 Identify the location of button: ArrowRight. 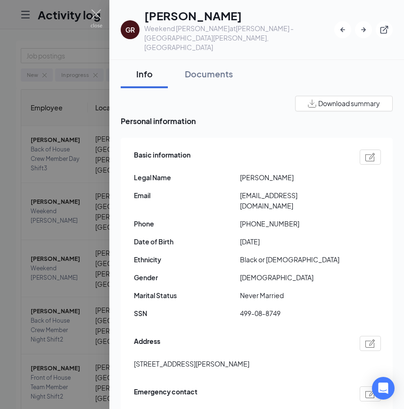
(364, 30).